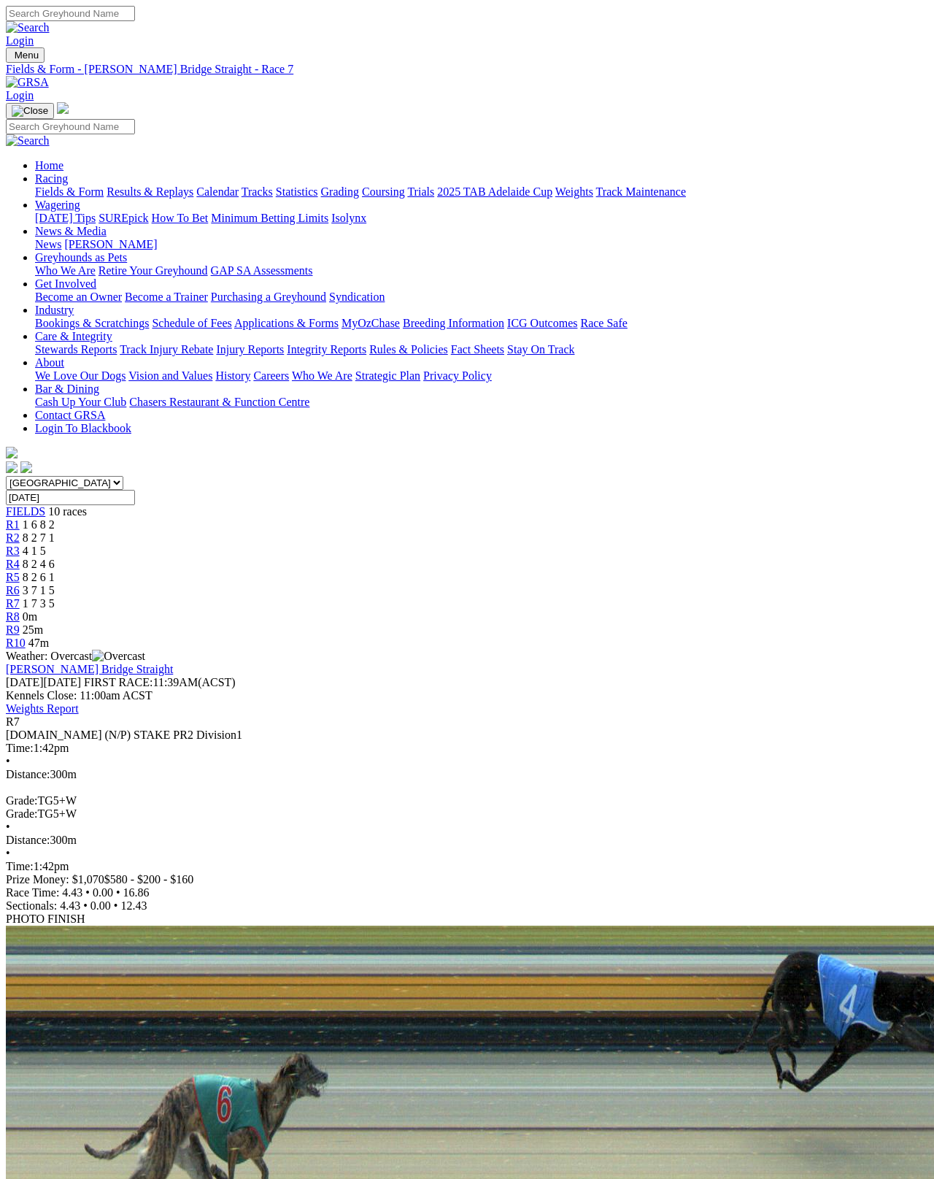  What do you see at coordinates (482, 323) in the screenshot?
I see `div: Industry` at bounding box center [482, 323].